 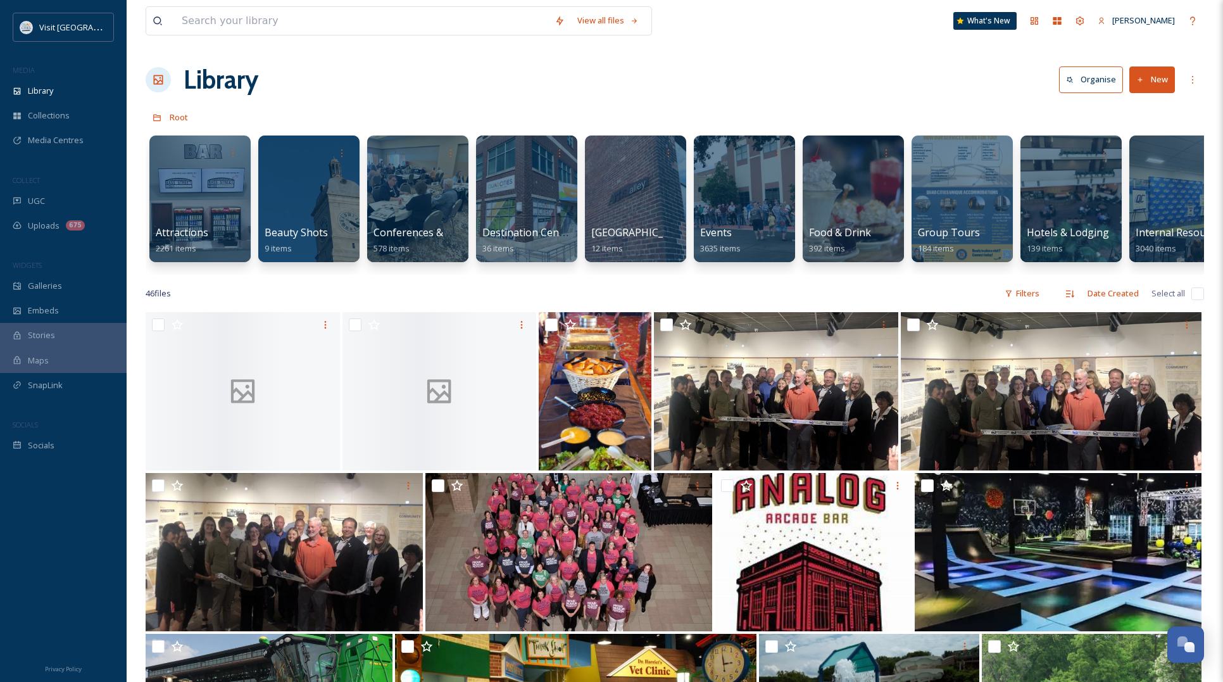 What do you see at coordinates (391, 248) in the screenshot?
I see `span: 578 items` at bounding box center [391, 248].